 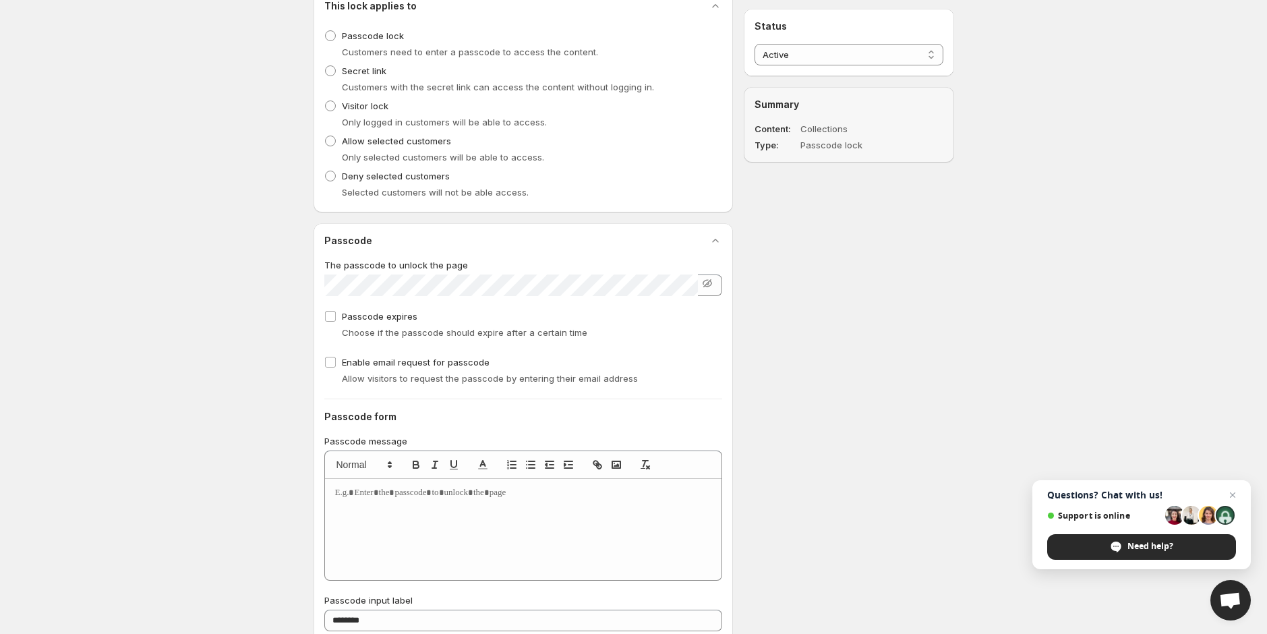 I want to click on span: Support is online, so click(x=1103, y=515).